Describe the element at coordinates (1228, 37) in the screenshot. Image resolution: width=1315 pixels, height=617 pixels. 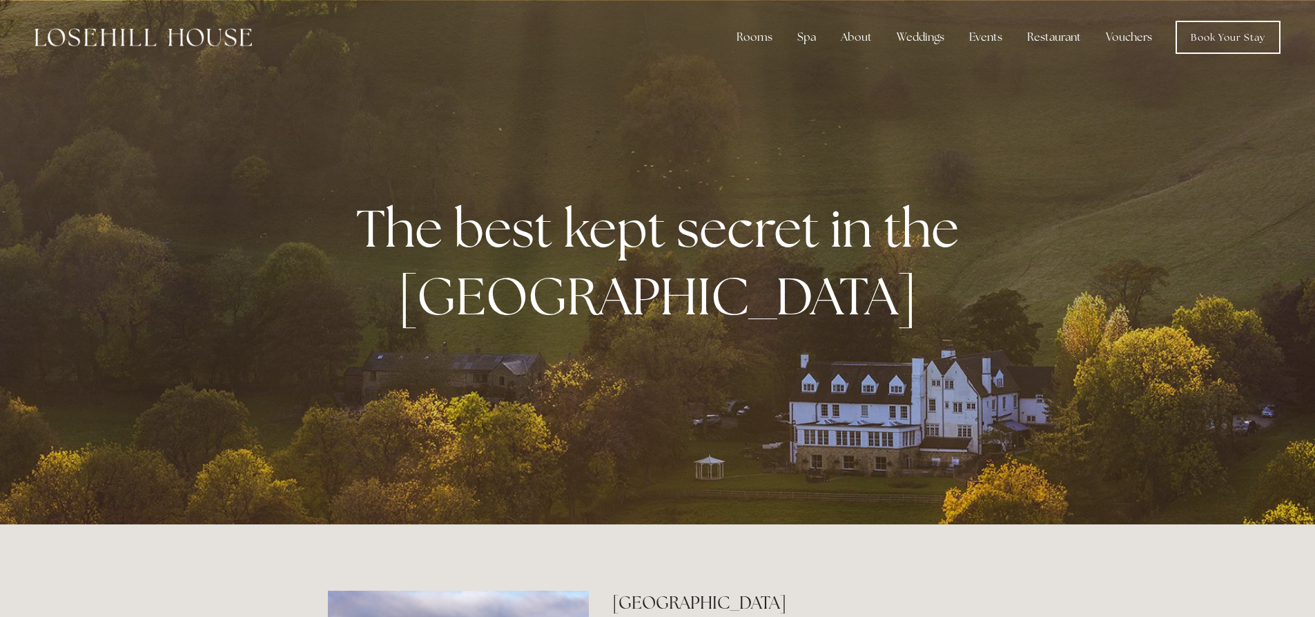
I see `a: Book Your Stay` at that location.